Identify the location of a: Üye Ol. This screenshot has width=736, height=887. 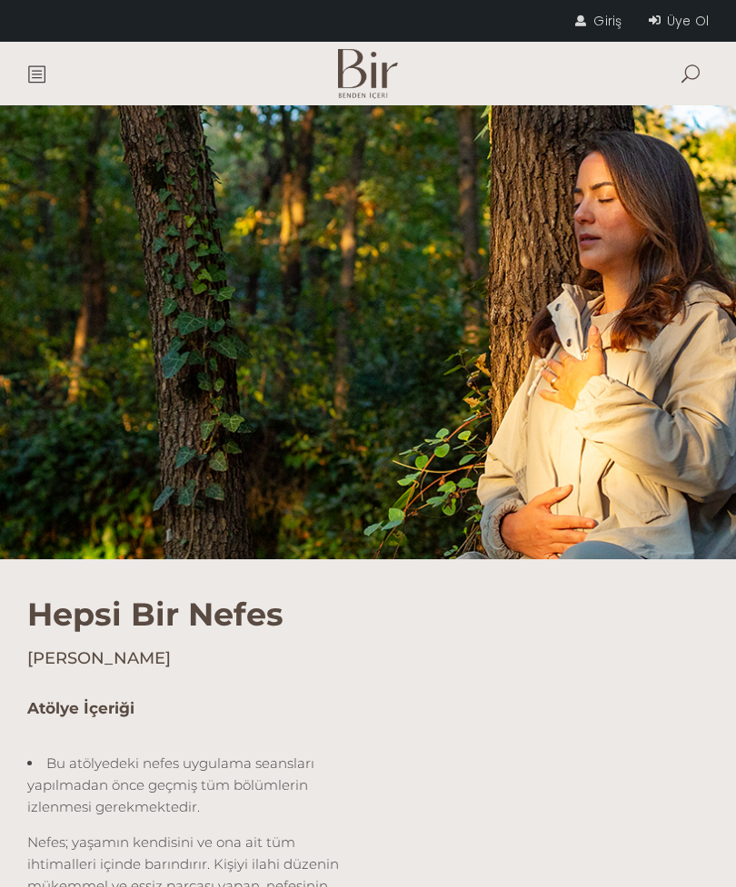
(678, 21).